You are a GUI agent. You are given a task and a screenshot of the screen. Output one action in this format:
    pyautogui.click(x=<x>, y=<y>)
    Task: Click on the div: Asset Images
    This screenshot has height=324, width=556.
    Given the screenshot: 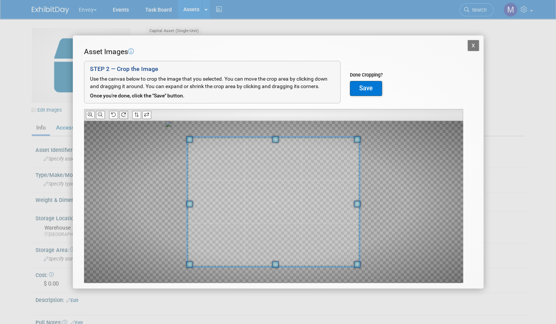 What is the action you would take?
    pyautogui.click(x=273, y=52)
    